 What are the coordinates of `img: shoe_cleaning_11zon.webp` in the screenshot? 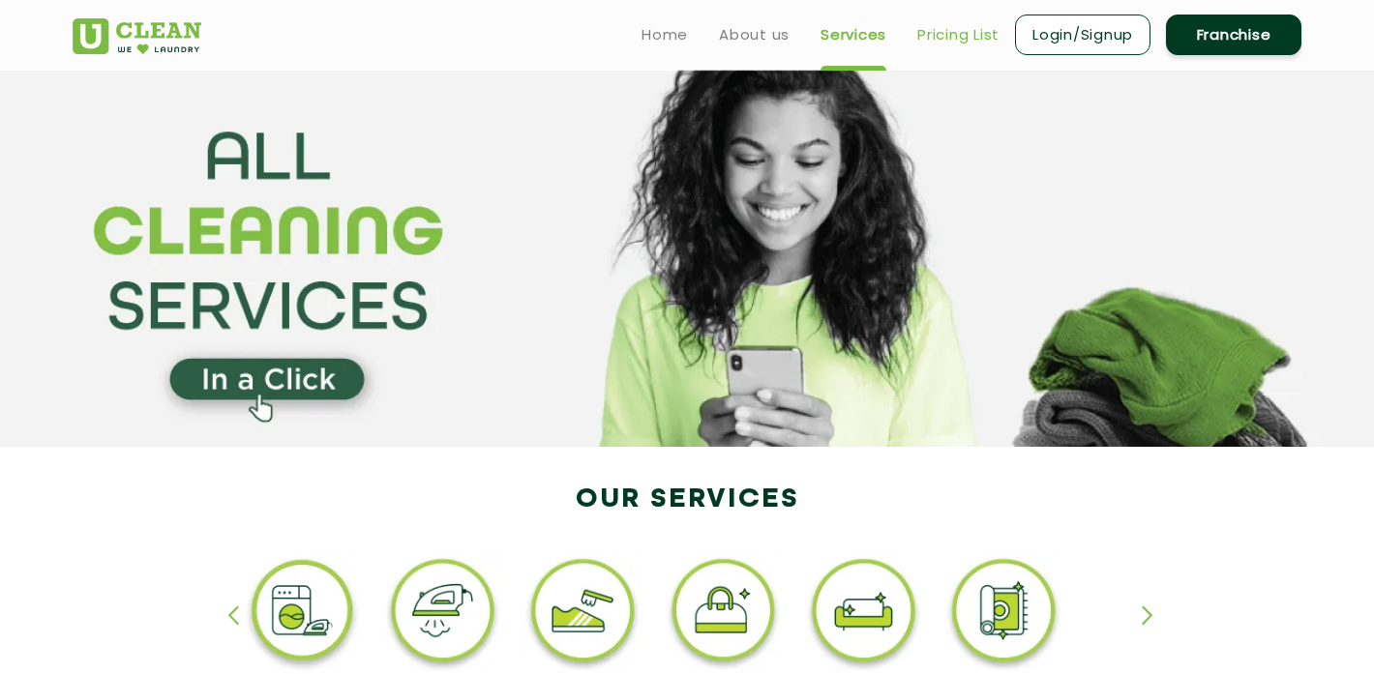 It's located at (583, 614).